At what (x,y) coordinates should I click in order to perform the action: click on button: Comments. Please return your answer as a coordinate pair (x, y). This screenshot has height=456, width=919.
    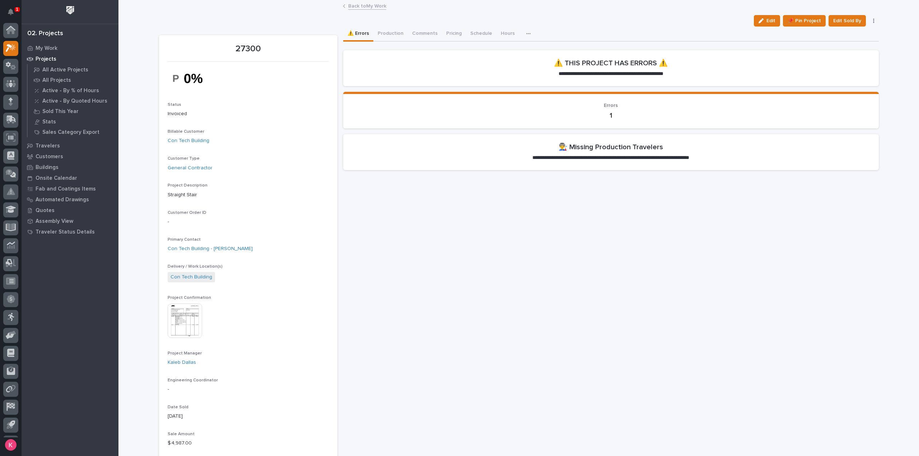
    Looking at the image, I should click on (425, 34).